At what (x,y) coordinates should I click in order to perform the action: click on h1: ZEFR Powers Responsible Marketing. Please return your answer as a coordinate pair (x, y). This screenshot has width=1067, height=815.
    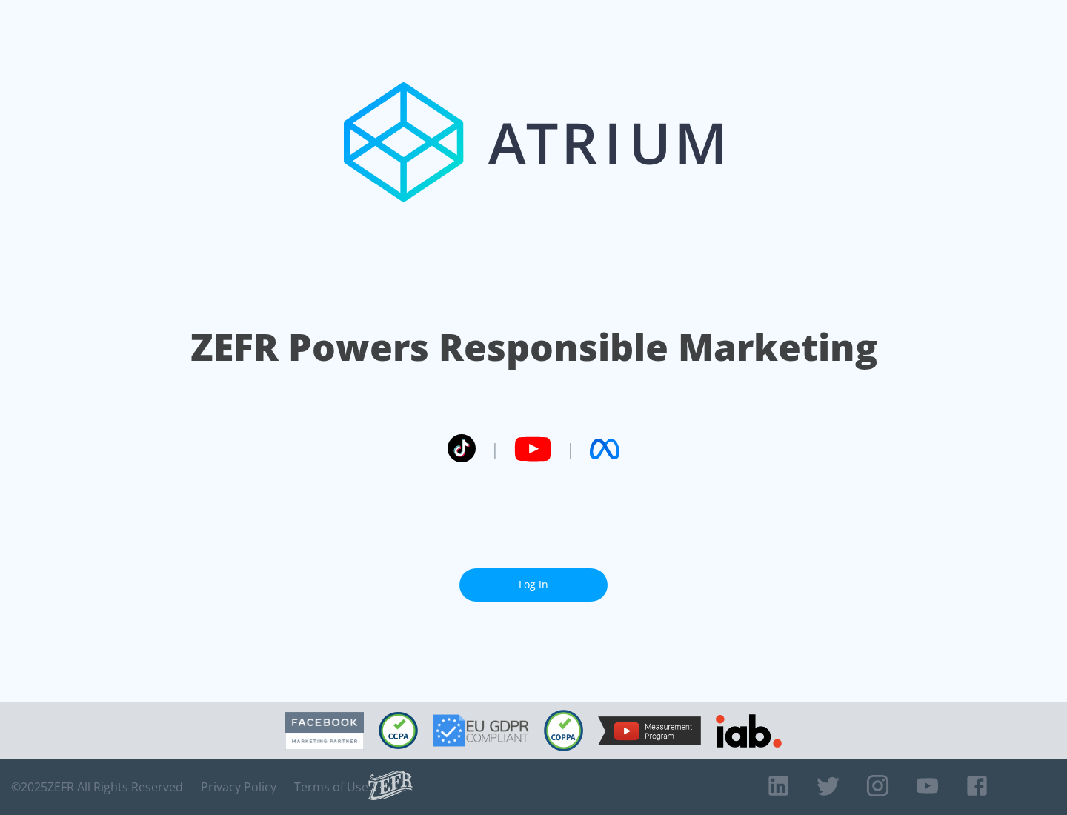
    Looking at the image, I should click on (534, 347).